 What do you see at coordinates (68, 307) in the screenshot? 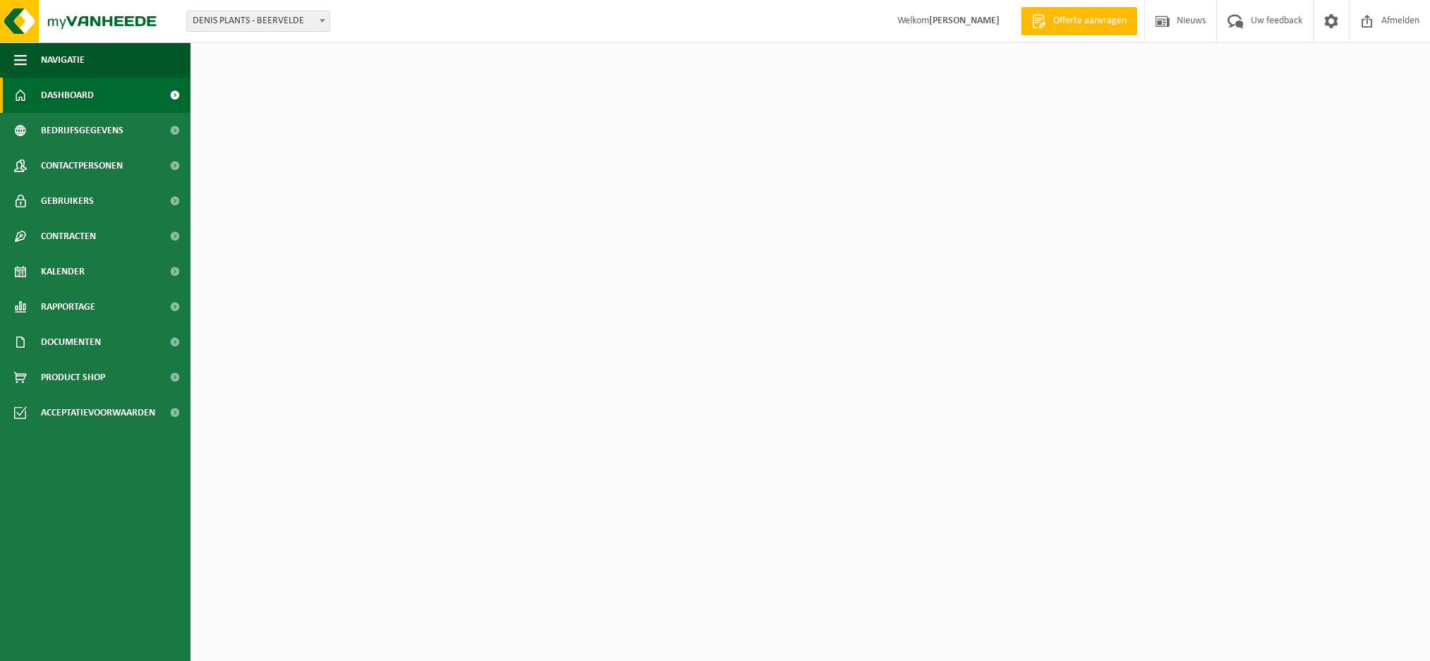
I see `span: Rapportage` at bounding box center [68, 307].